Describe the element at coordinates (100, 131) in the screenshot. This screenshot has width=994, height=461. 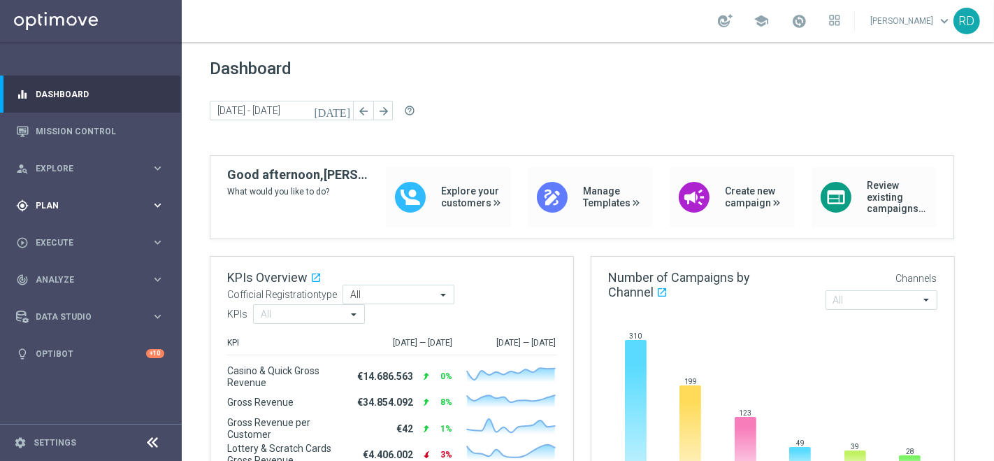
I see `a: Mission Control` at that location.